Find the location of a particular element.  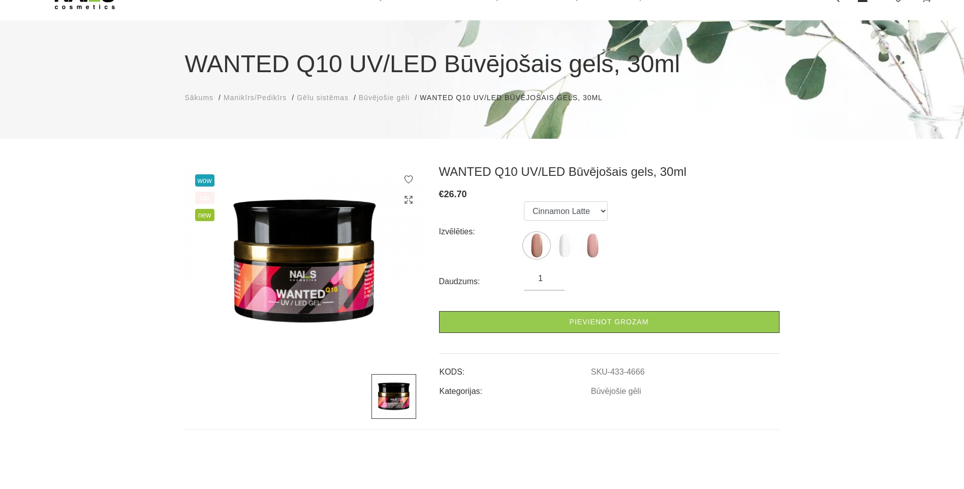

h3: WANTED Q10 UV/LED Būvējošais gels, 30ml is located at coordinates (609, 172).